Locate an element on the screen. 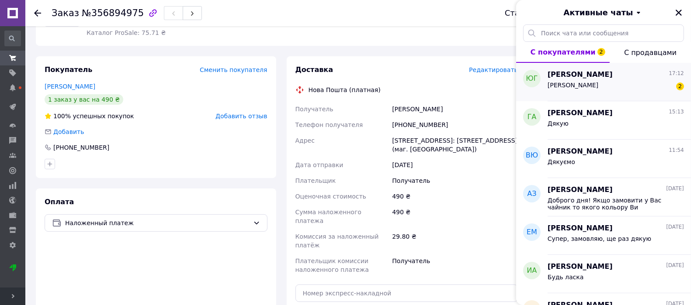 Image resolution: width=691 pixels, height=305 pixels. span: ИА is located at coordinates (532, 271).